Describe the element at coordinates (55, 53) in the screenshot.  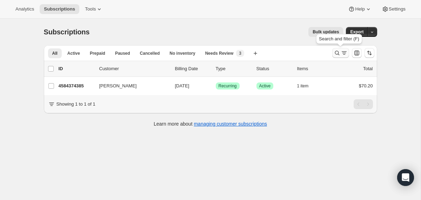
I see `span: All` at that location.